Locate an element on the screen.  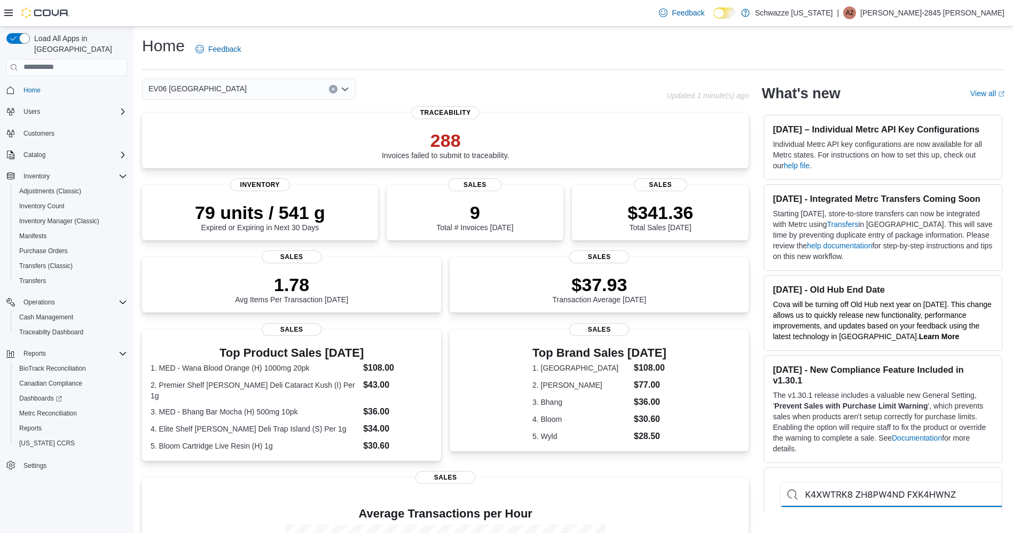
a: Manifests is located at coordinates (33, 236).